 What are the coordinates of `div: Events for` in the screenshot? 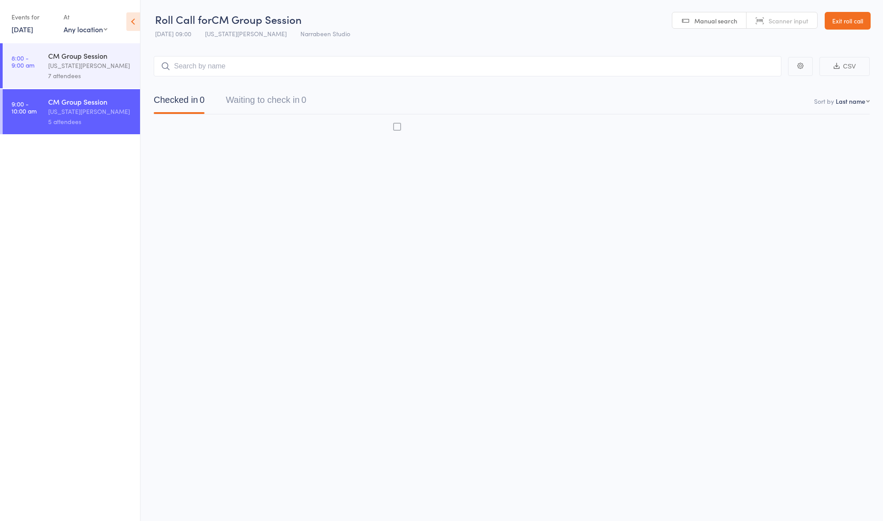 It's located at (33, 17).